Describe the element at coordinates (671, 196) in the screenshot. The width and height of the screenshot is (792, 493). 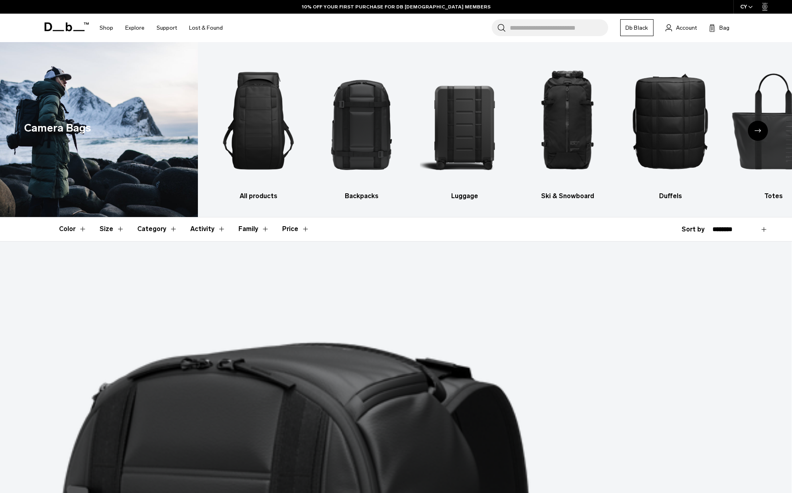
I see `h3: Duffels` at that location.